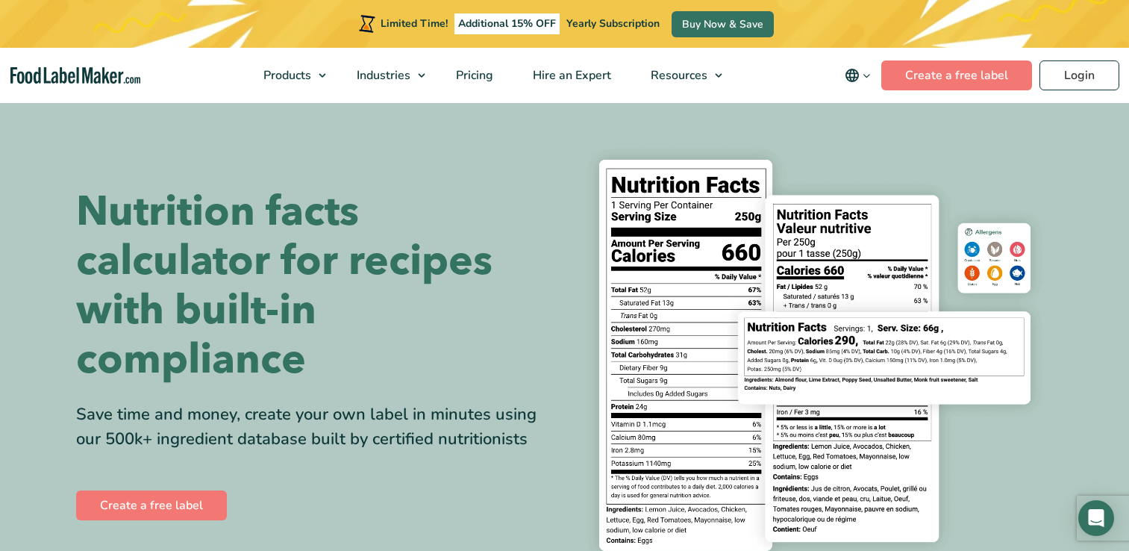 This screenshot has height=551, width=1129. Describe the element at coordinates (678, 75) in the screenshot. I see `span: Resources` at that location.